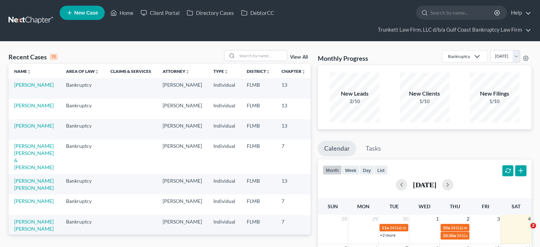 The image size is (540, 247). What do you see at coordinates (221, 71) in the screenshot?
I see `a: Typeunfold_more` at bounding box center [221, 71].